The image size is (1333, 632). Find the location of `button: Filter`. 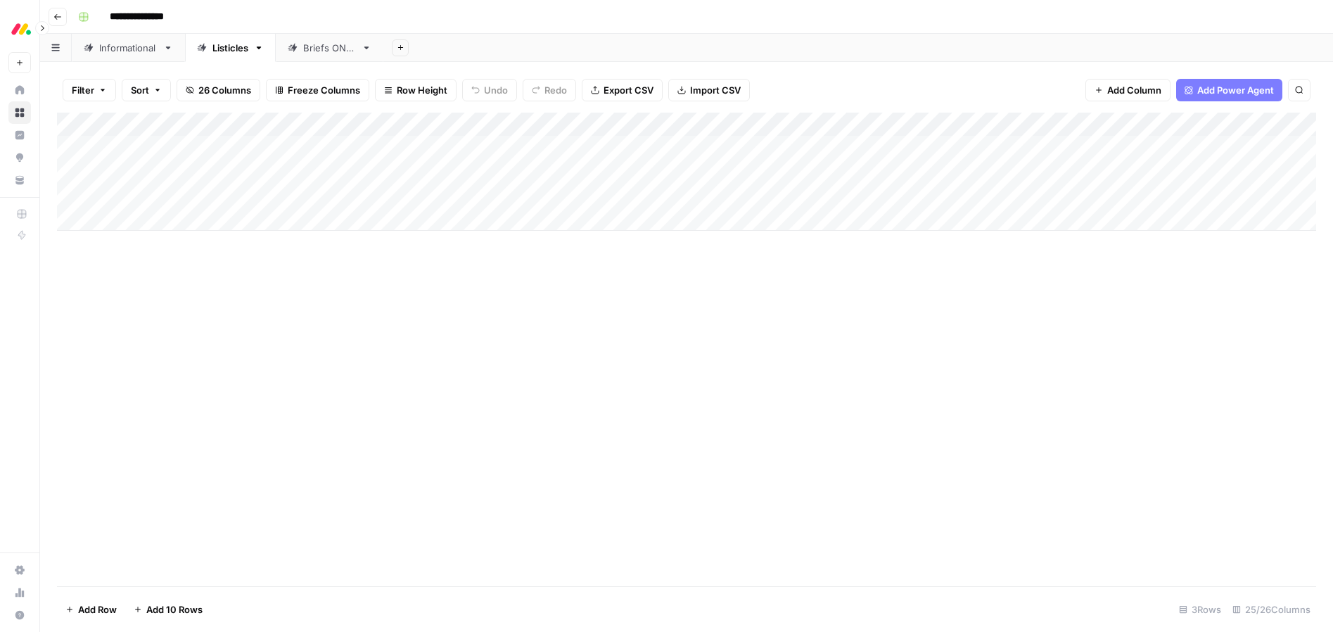

button: Filter is located at coordinates (89, 90).